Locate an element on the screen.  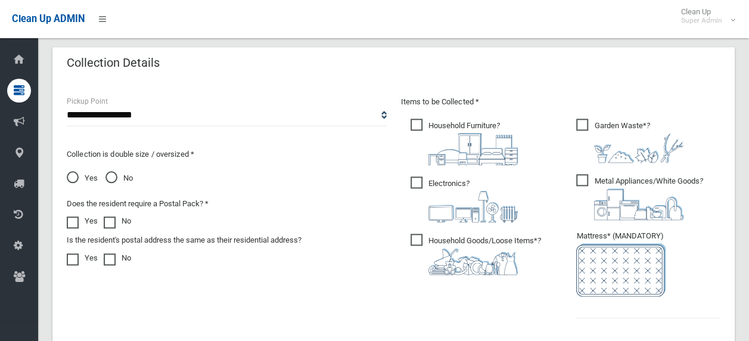
p: Collection is double size / oversized * is located at coordinates (226, 154).